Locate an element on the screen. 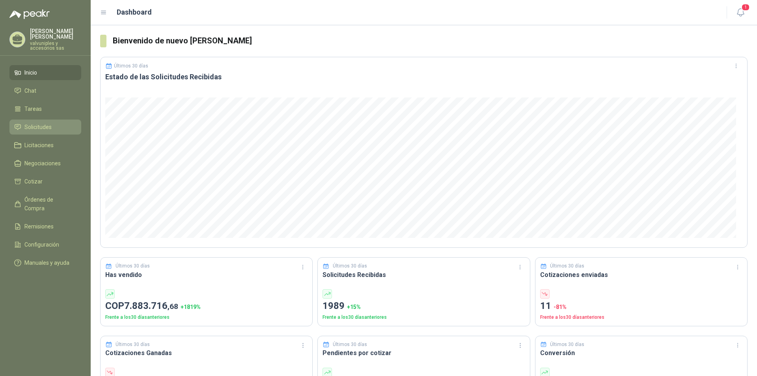 This screenshot has height=376, width=757. h3: Solicitudes Recibidas is located at coordinates (423, 274).